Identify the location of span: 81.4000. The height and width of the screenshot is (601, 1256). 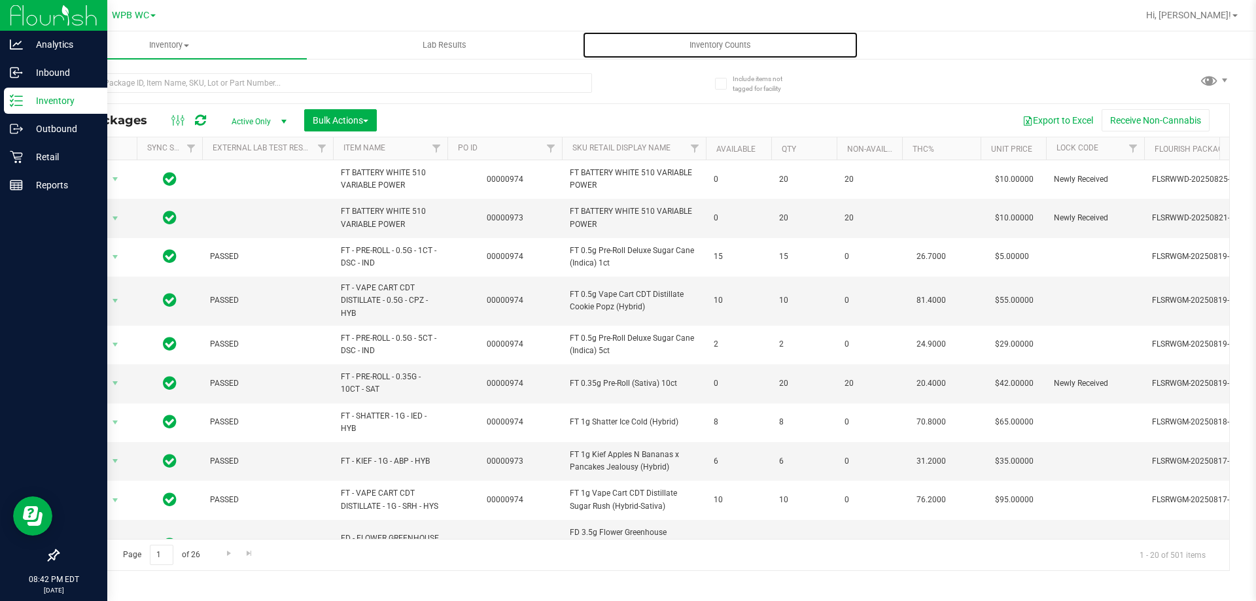
(931, 300).